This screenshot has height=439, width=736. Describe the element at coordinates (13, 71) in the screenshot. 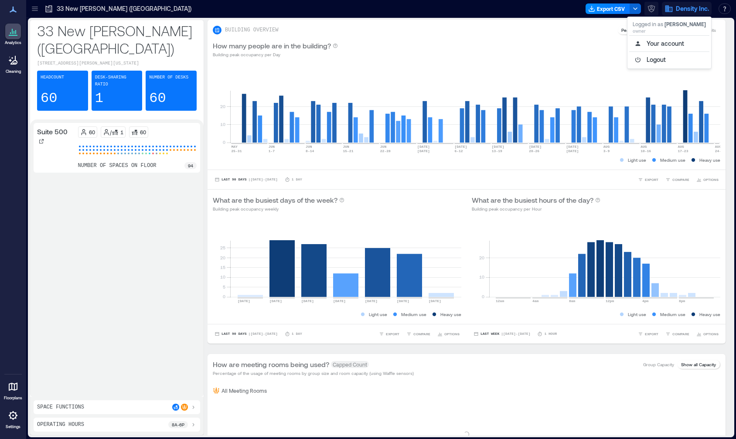

I see `p: Cleaning` at that location.